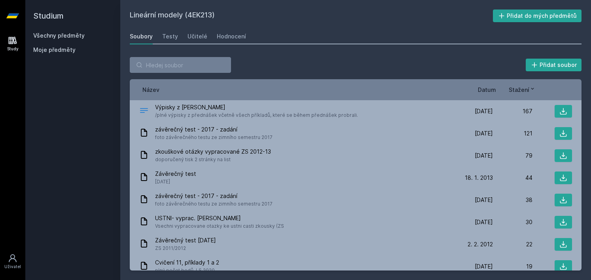 This screenshot has width=591, height=280. I want to click on div: 19, so click(512, 266).